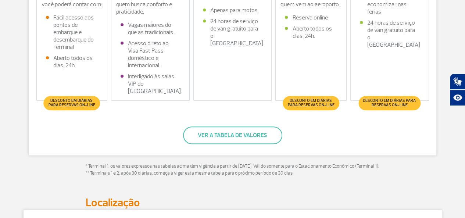  What do you see at coordinates (233, 10) in the screenshot?
I see `li: Apenas para motos.` at bounding box center [233, 10].